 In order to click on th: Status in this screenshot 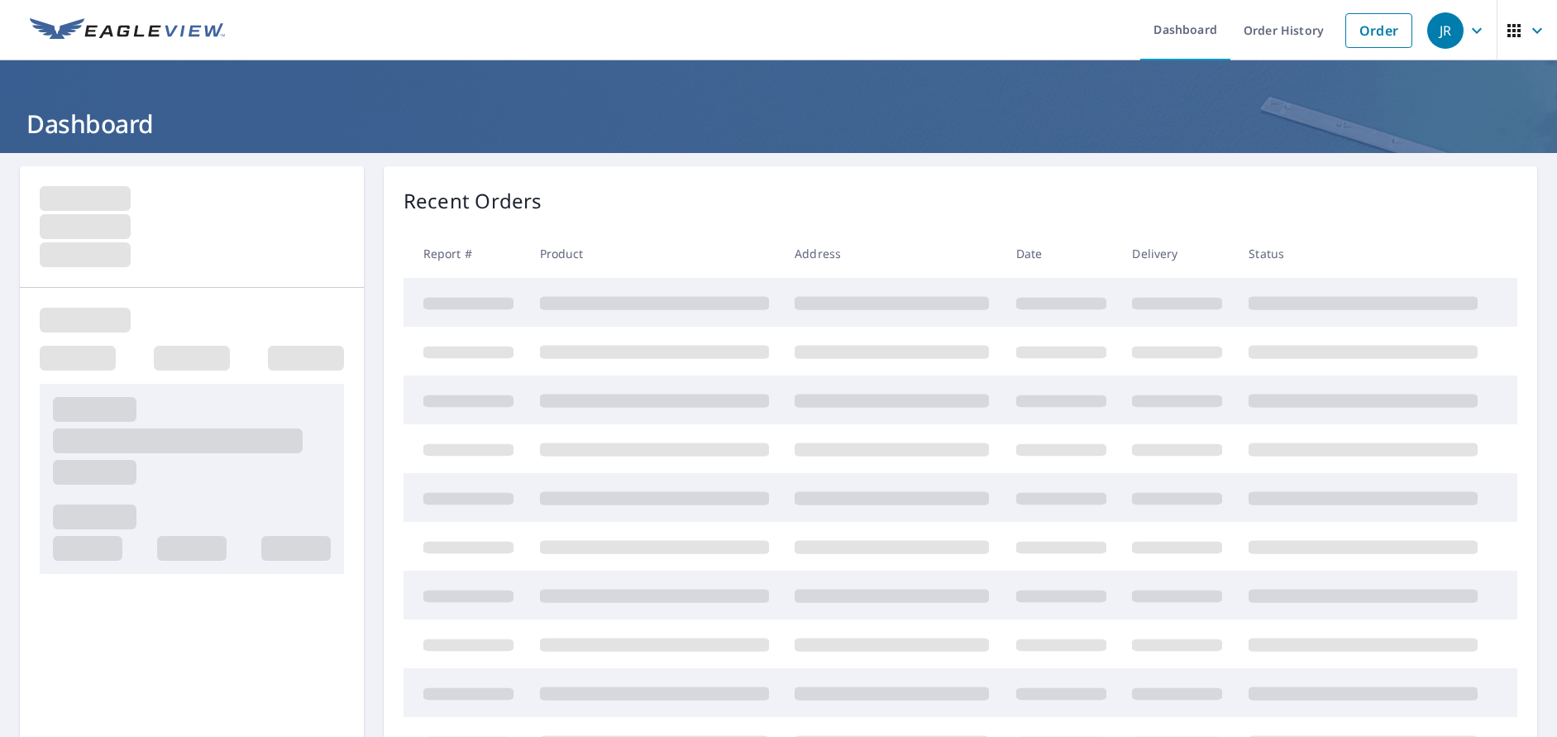, I will do `click(1362, 253)`.